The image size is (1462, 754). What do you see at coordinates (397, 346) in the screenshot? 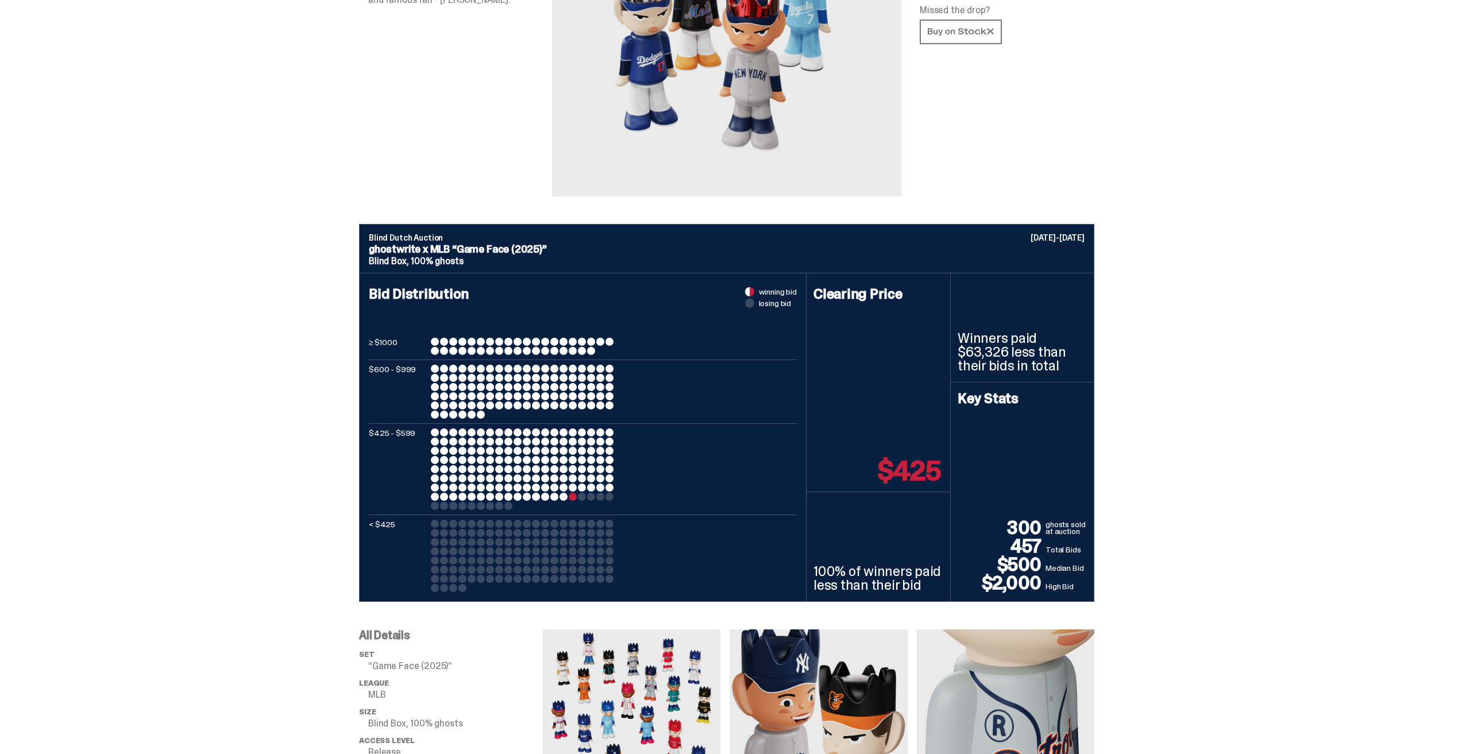
I see `p: ≥ $1000` at bounding box center [397, 346].